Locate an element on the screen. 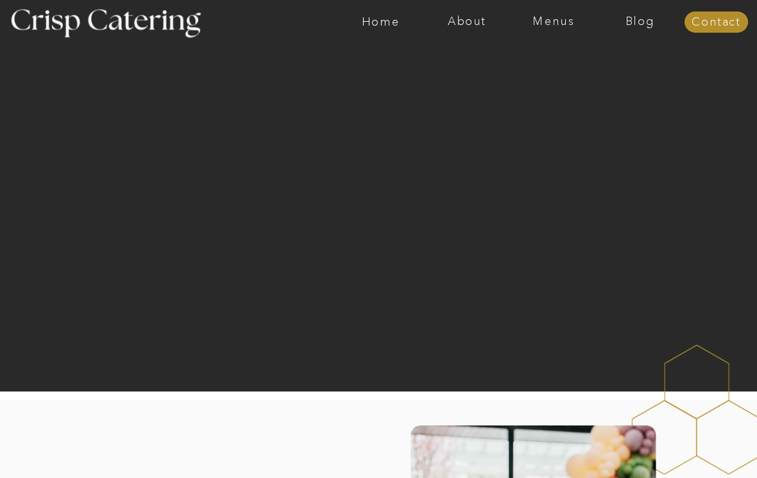 This screenshot has width=757, height=478. a: Contact is located at coordinates (716, 23).